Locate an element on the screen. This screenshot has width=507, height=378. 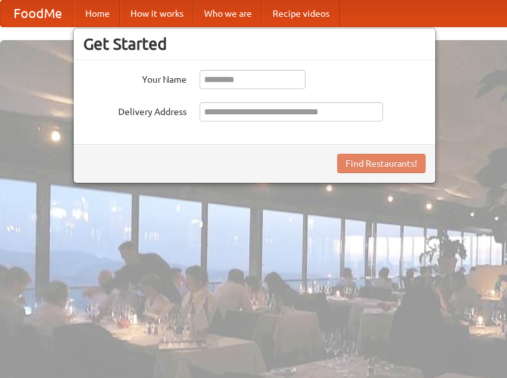
a: Who we are is located at coordinates (228, 14).